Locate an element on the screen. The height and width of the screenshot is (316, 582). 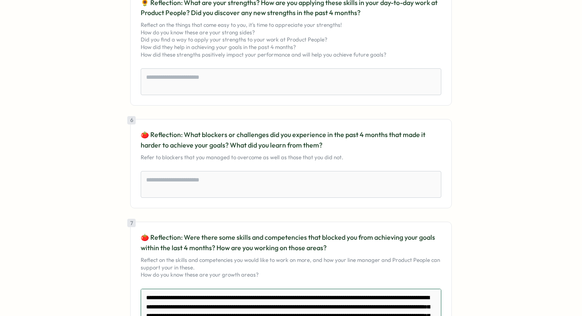
div: 7 is located at coordinates (131, 223).